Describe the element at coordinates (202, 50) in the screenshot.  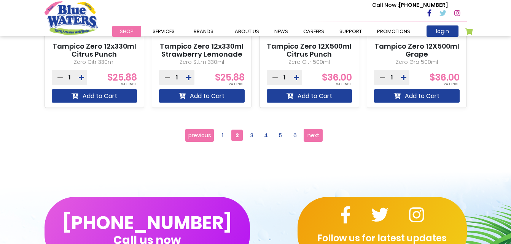
I see `a: Tampico Zero 12x330ml Strawberry Lemonade` at that location.